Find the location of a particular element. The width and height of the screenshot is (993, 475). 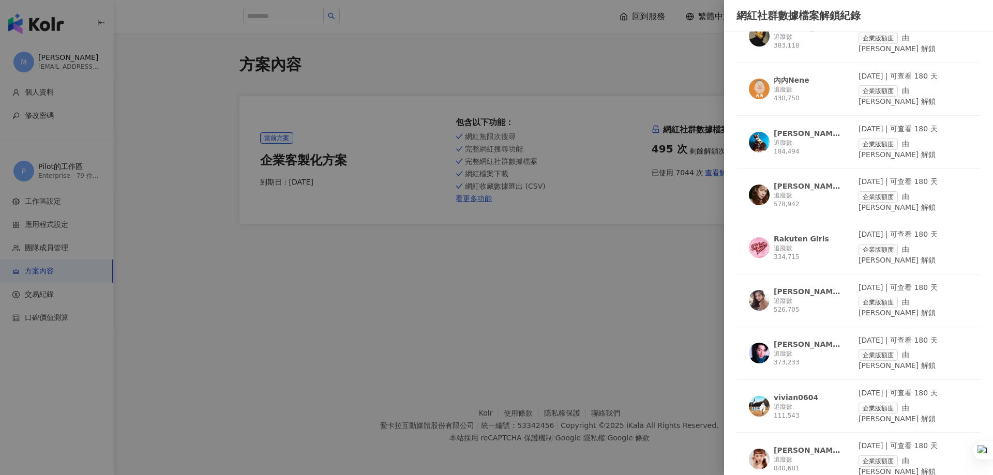

div: 追蹤數 373,233 is located at coordinates (808, 359).